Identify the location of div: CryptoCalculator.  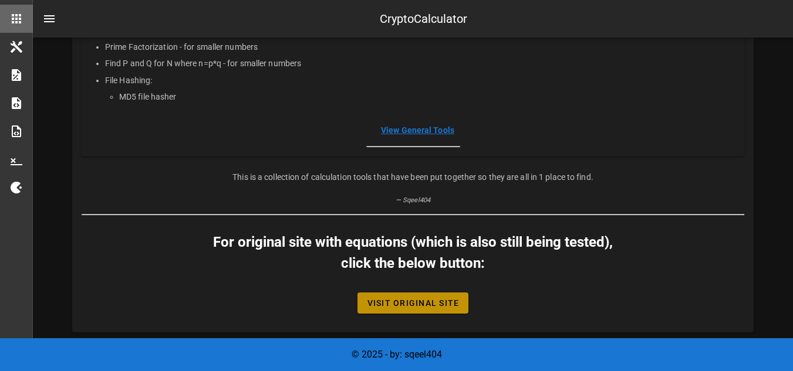
(423, 19).